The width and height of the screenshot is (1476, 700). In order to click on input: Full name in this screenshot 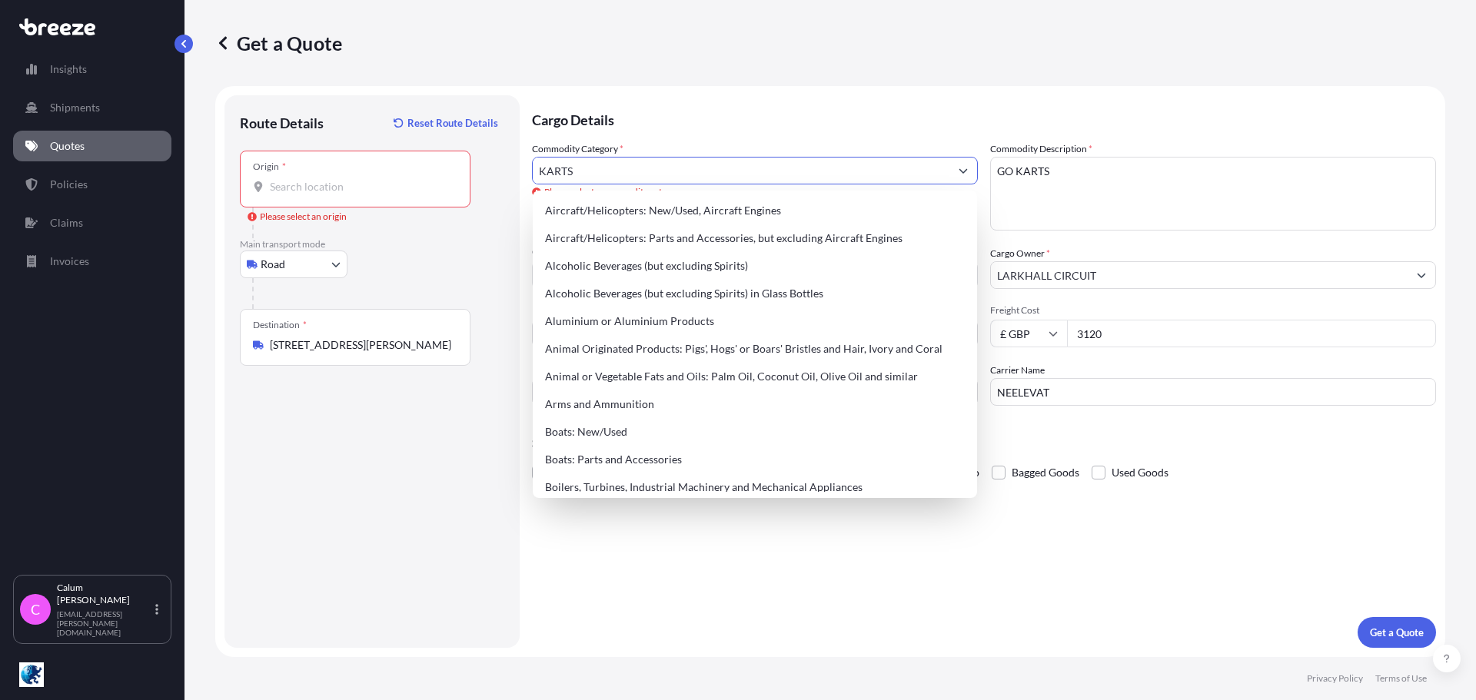, I will do `click(1199, 275)`.